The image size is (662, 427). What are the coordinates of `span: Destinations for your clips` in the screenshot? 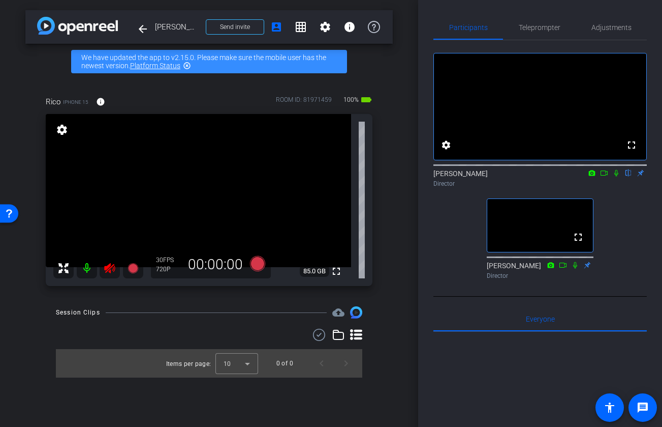 It's located at (339, 312).